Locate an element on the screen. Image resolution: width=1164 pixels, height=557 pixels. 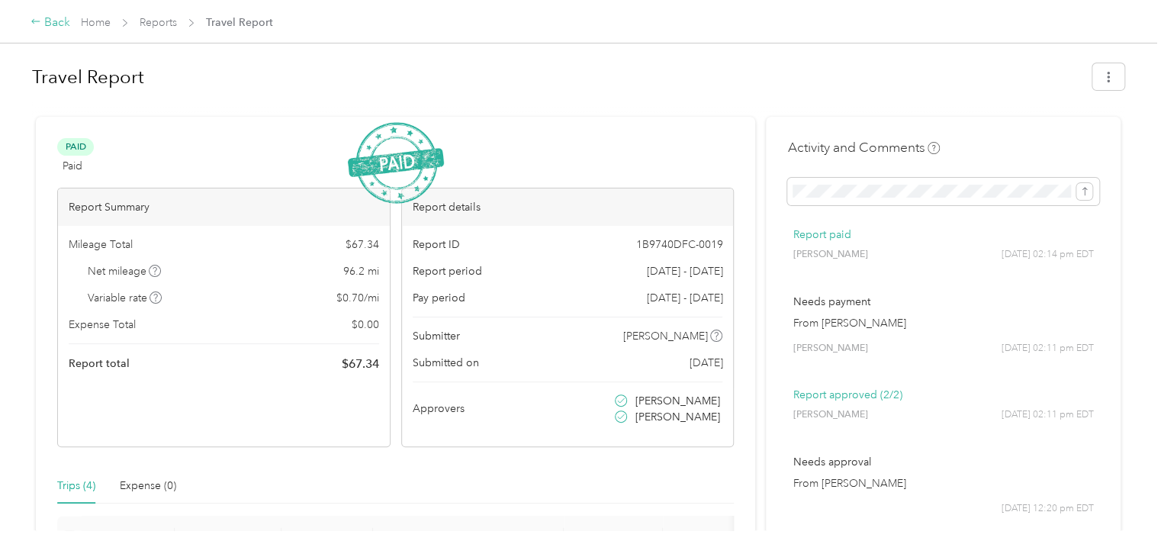
p: Report paid is located at coordinates (943, 234).